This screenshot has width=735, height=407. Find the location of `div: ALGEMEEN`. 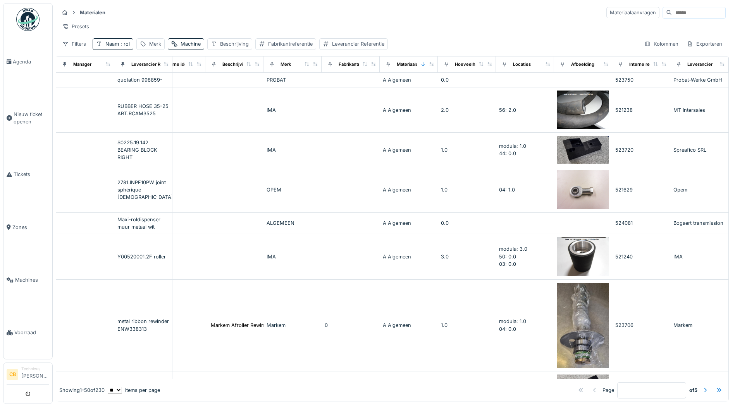

div: ALGEMEEN is located at coordinates (292, 223).